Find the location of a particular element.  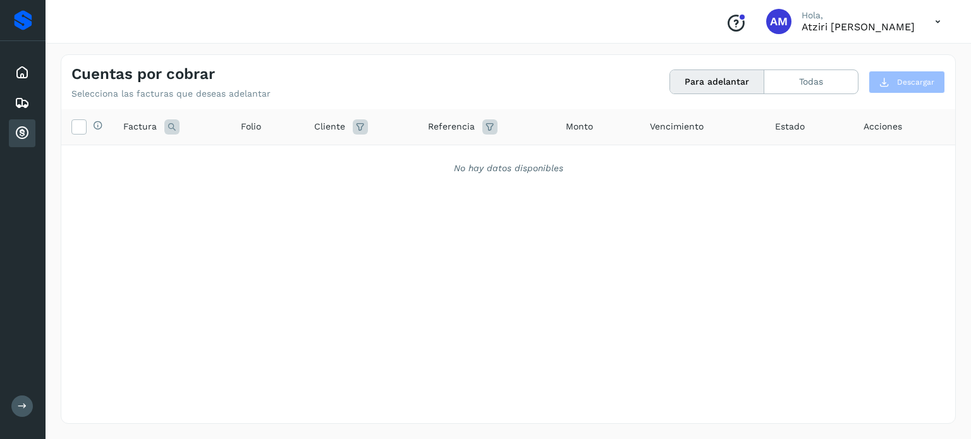

h4: Cuentas por cobrar is located at coordinates (143, 74).